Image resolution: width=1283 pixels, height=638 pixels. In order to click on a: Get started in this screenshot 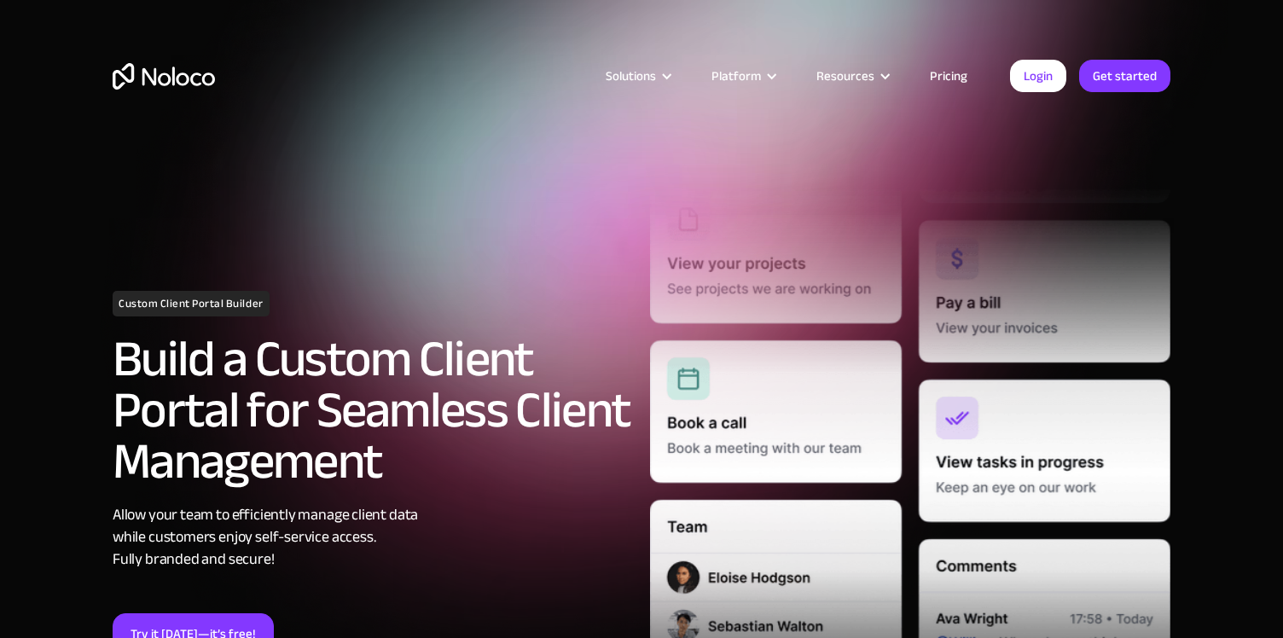, I will do `click(1124, 76)`.